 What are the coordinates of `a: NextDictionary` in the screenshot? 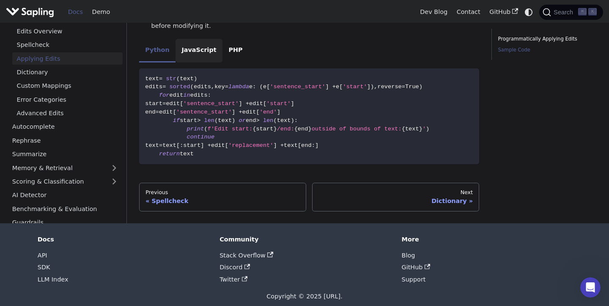 It's located at (395, 197).